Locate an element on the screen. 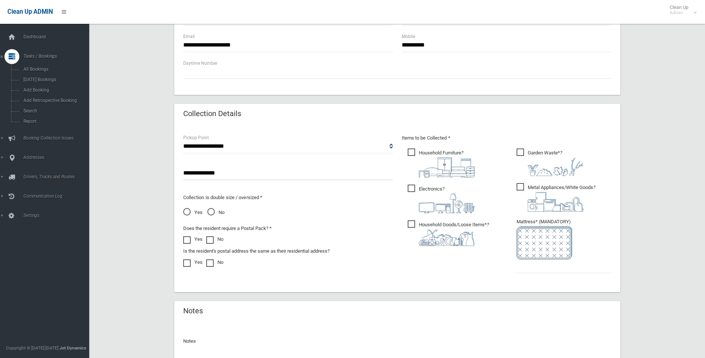 The image size is (705, 358). label: Does the resident require a Postal Pack? * is located at coordinates (228, 228).